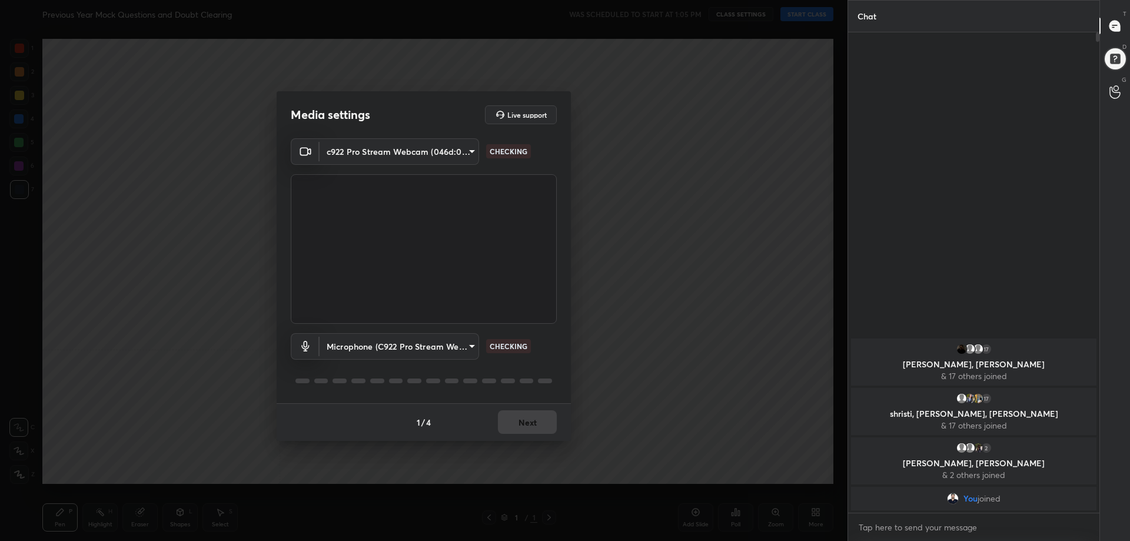 The image size is (1130, 541). I want to click on h2: Media settings, so click(330, 115).